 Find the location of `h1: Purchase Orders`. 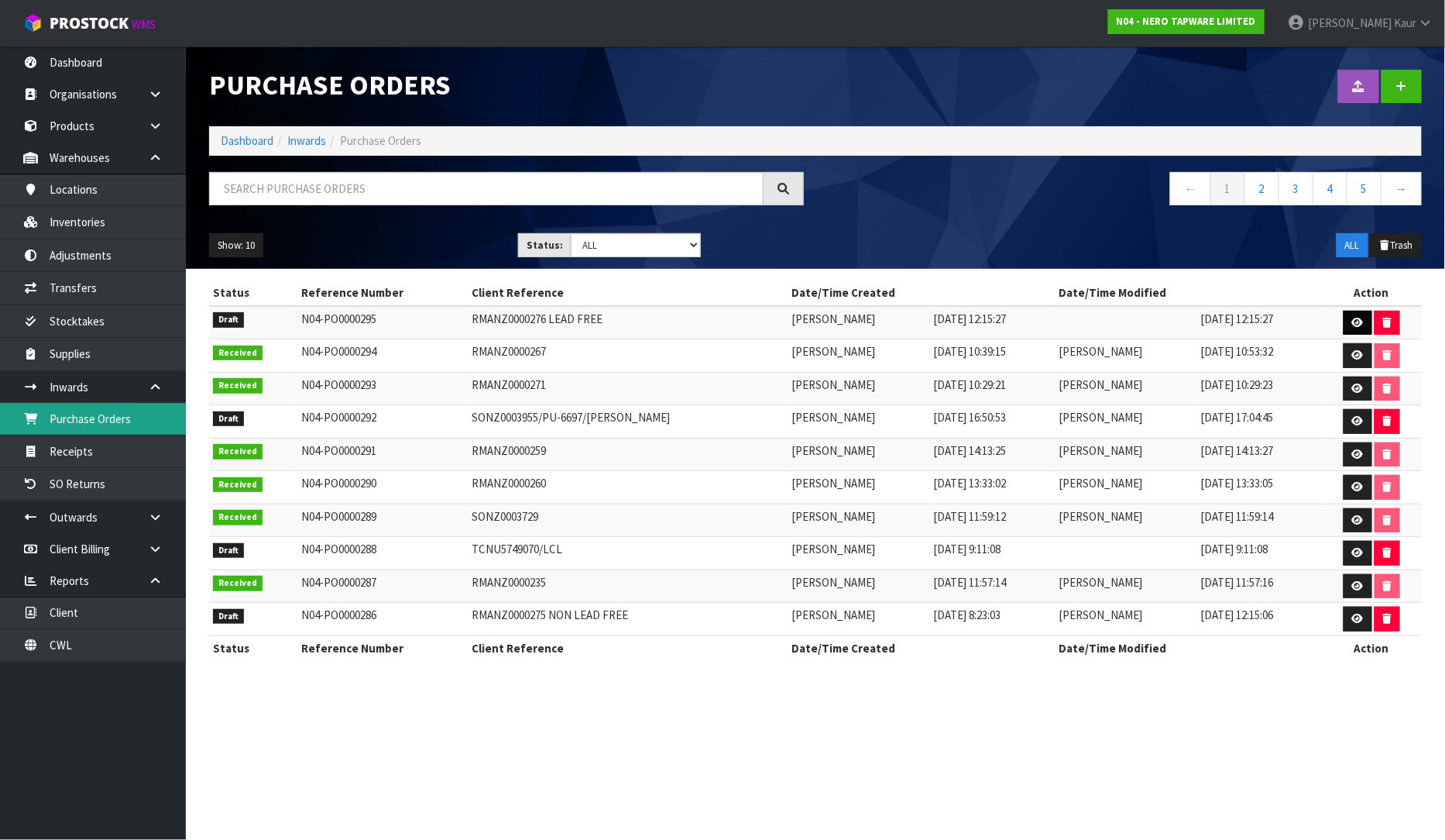

h1: Purchase Orders is located at coordinates (506, 84).